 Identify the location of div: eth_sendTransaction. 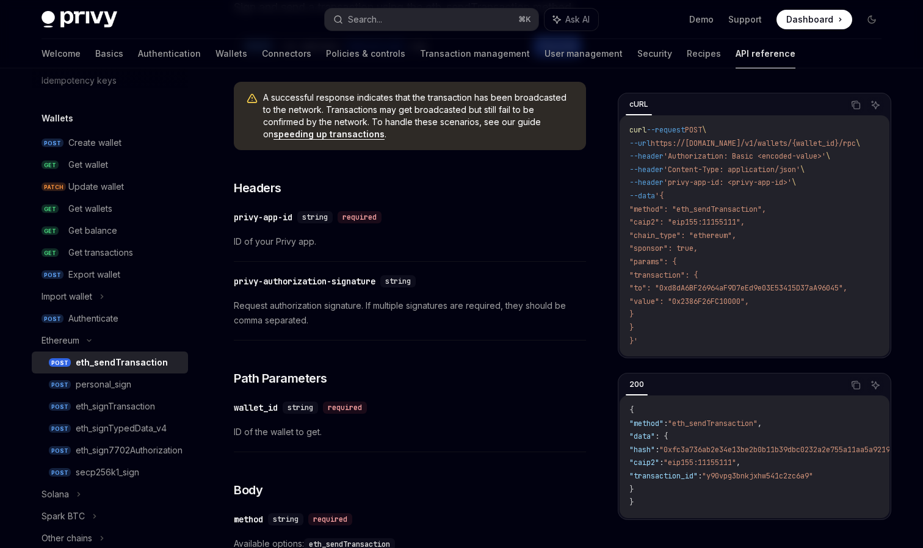
(121, 363).